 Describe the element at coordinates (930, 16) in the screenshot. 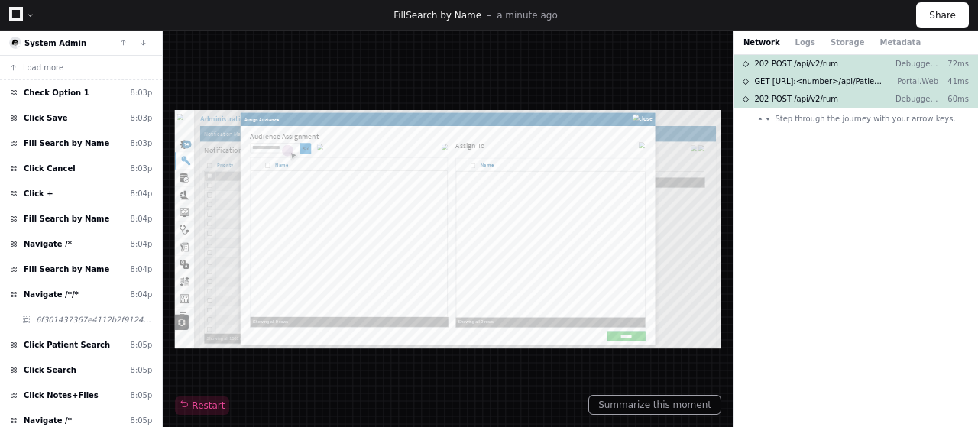

I see `img: close` at that location.